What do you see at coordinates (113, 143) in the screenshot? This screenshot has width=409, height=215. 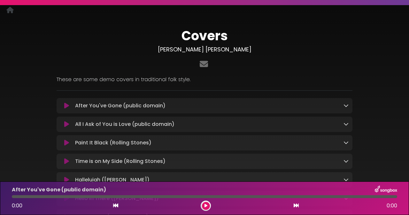 I see `p: Paint It Black (Rolling Stones)` at bounding box center [113, 143].